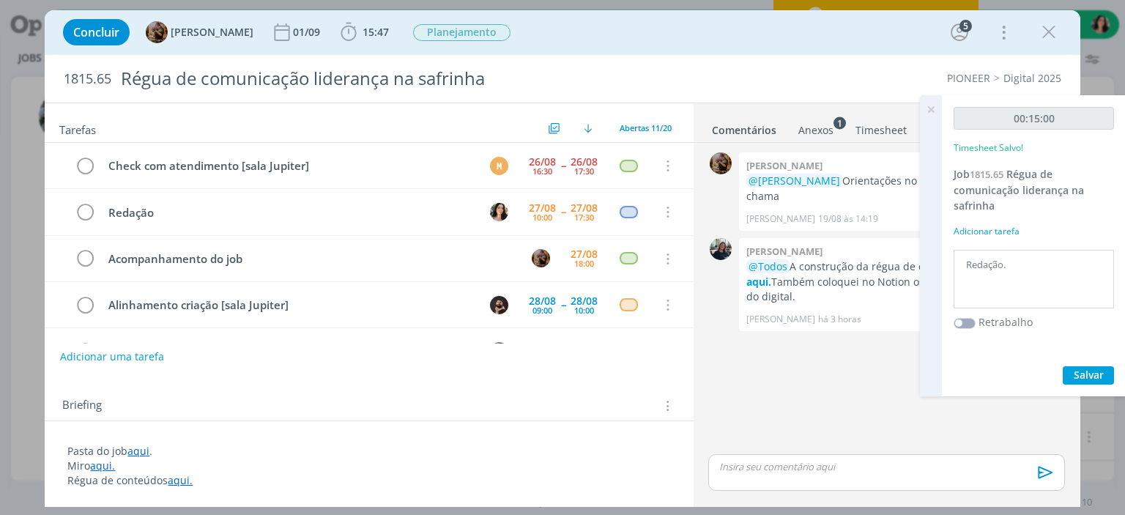  I want to click on p: Pasta do job ., so click(368, 451).